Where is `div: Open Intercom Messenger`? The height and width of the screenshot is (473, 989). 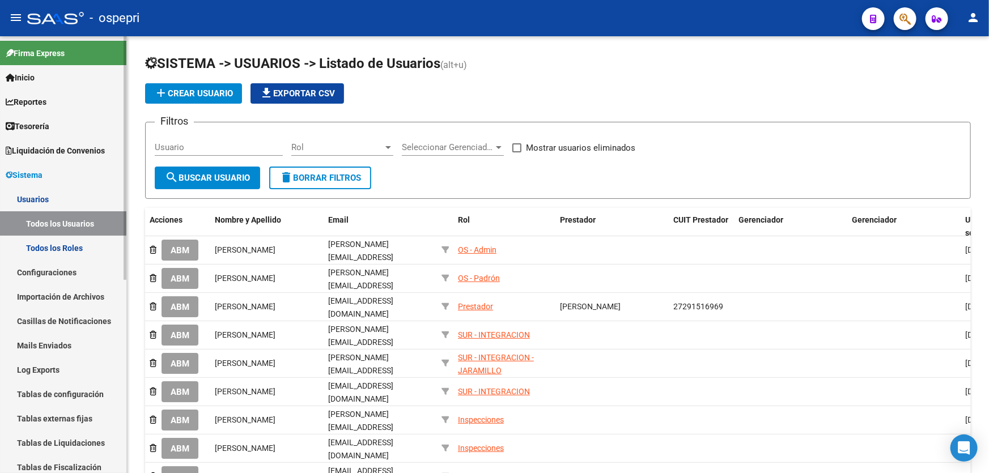 div: Open Intercom Messenger is located at coordinates (964, 448).